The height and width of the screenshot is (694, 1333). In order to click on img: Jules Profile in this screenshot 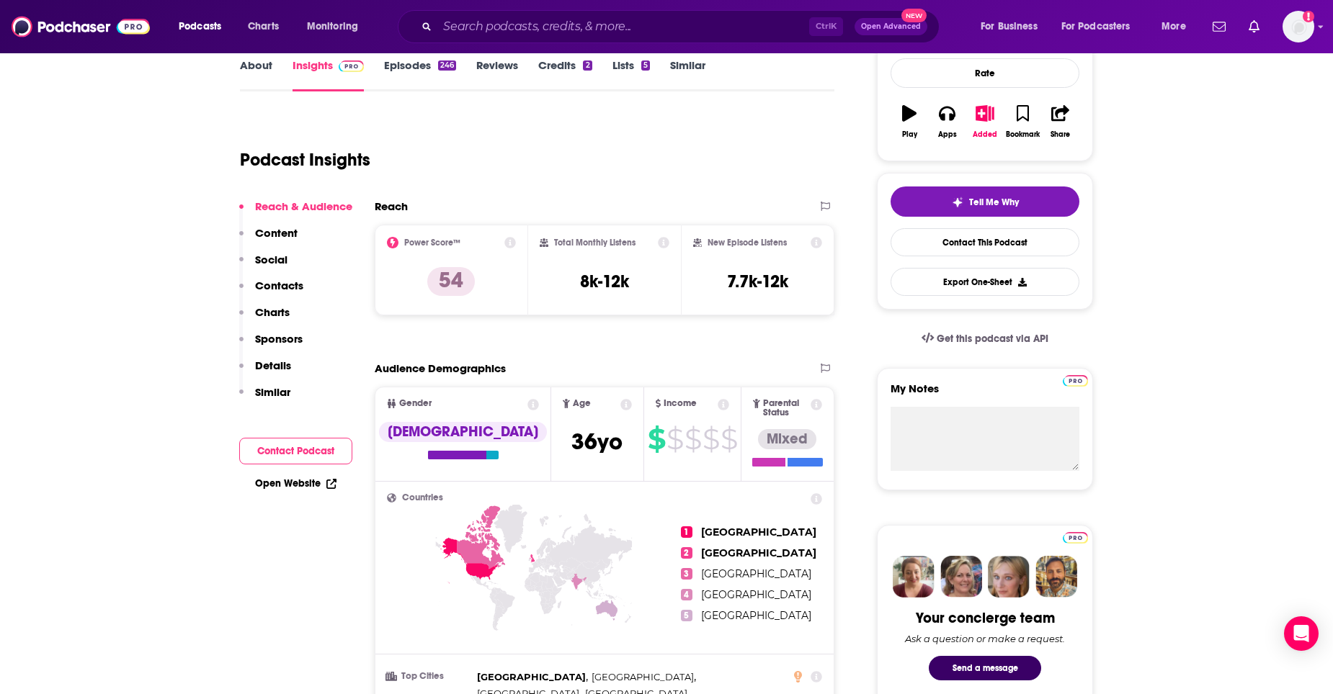, I will do `click(1008, 577)`.